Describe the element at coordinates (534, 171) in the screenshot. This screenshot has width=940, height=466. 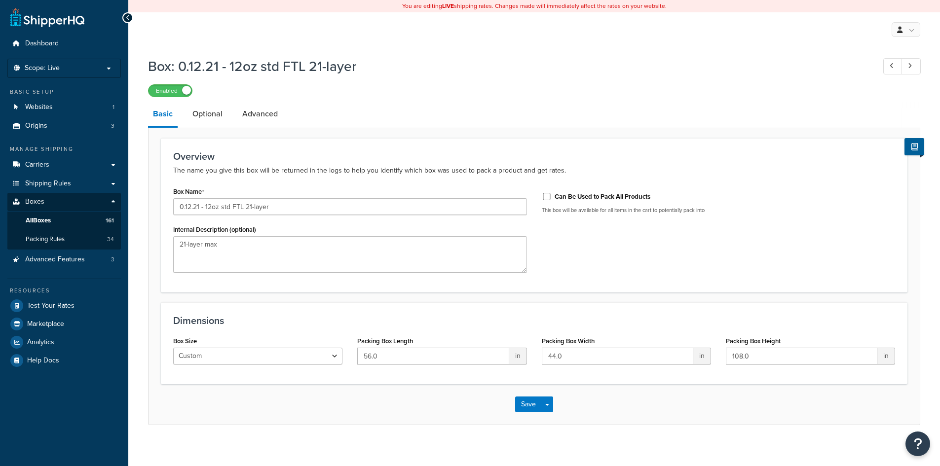
I see `p: The name you give this box will be returned in the logs to help you identify which box was used t...` at that location.